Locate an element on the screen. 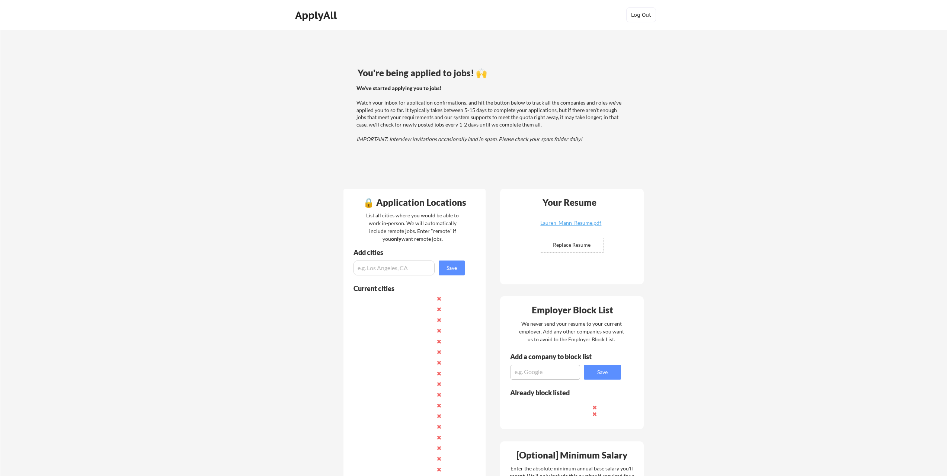 The height and width of the screenshot is (476, 947). strong: We've started applying you to jobs! is located at coordinates (399, 88).